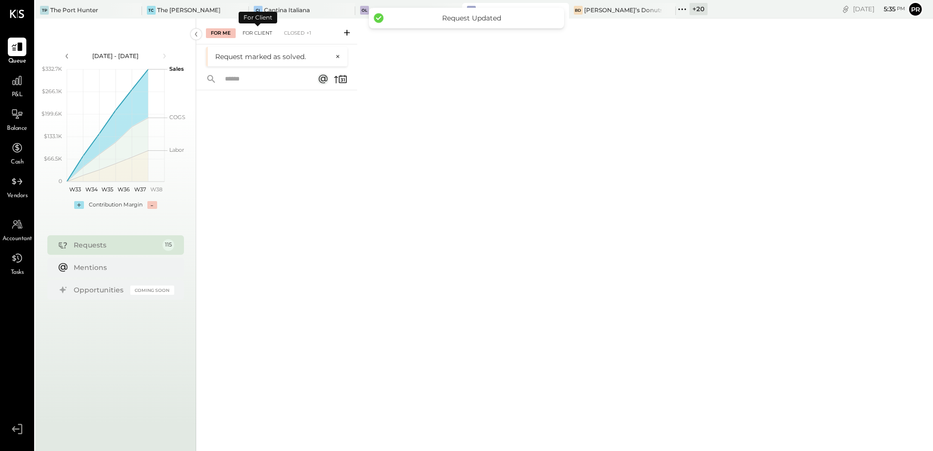  I want to click on text: W36, so click(123, 189).